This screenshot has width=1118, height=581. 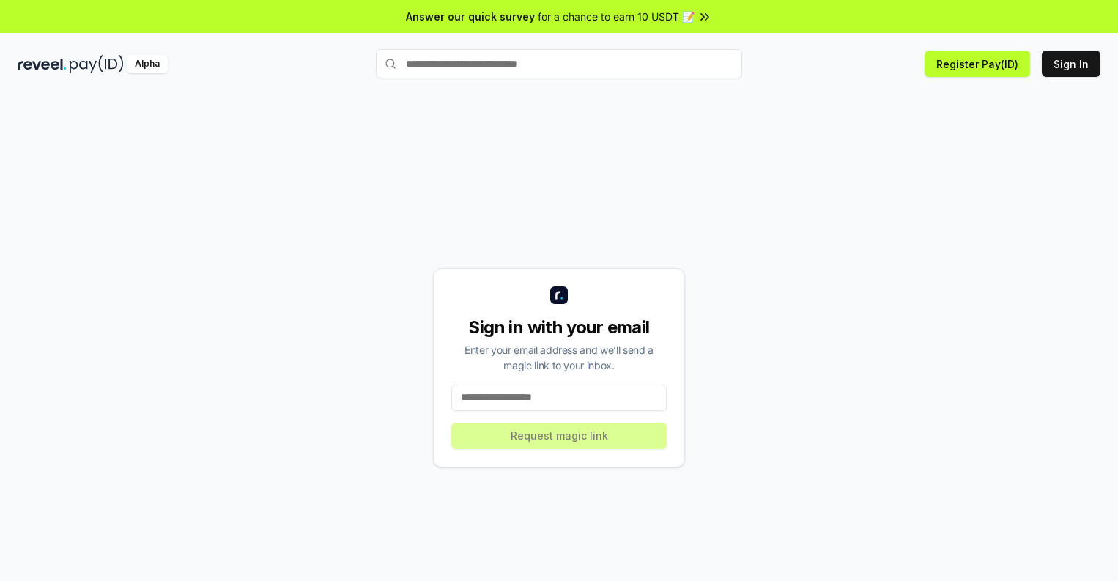 I want to click on button: Sign In, so click(x=1071, y=64).